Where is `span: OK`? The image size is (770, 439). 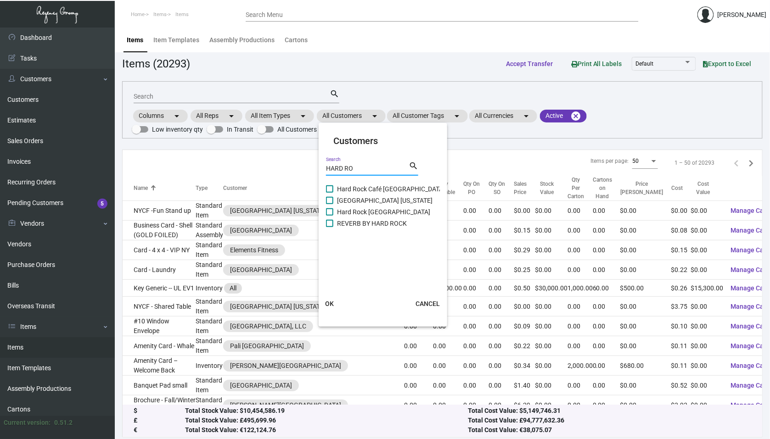
span: OK is located at coordinates (329, 304).